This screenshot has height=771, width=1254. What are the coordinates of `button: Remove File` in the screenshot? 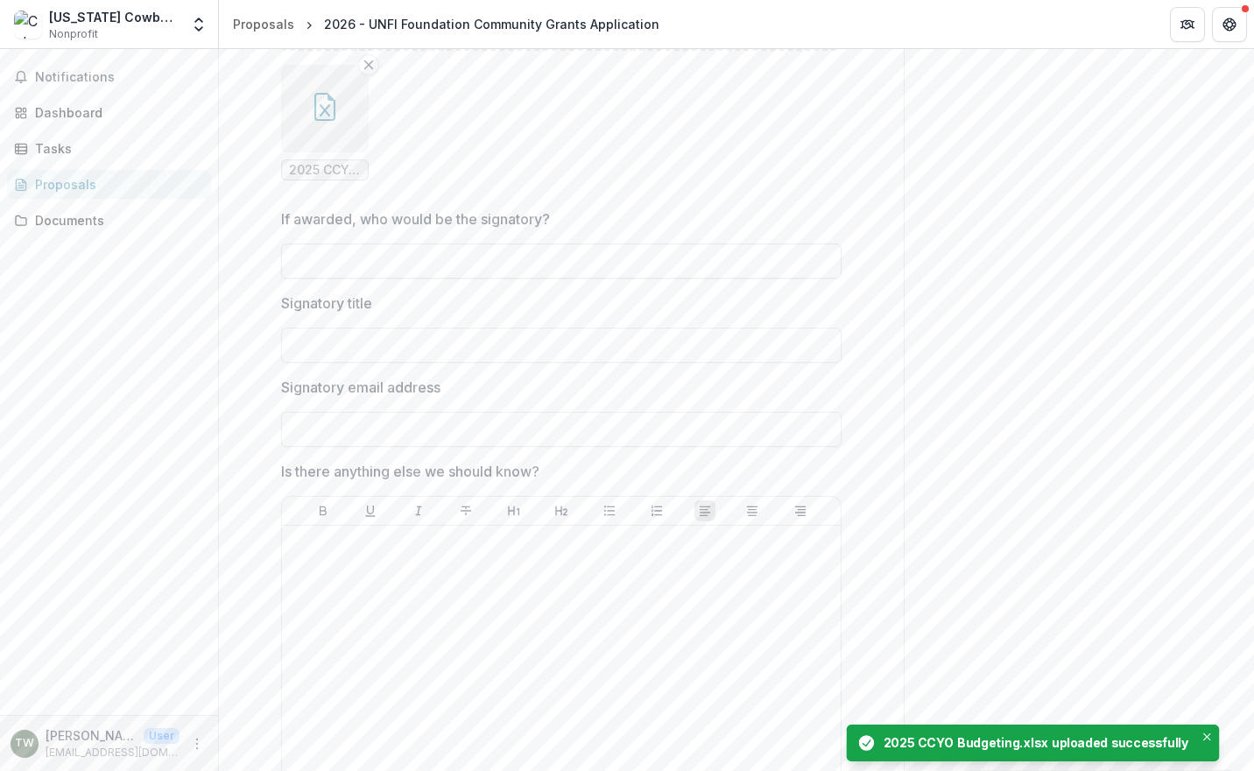 It's located at (369, 65).